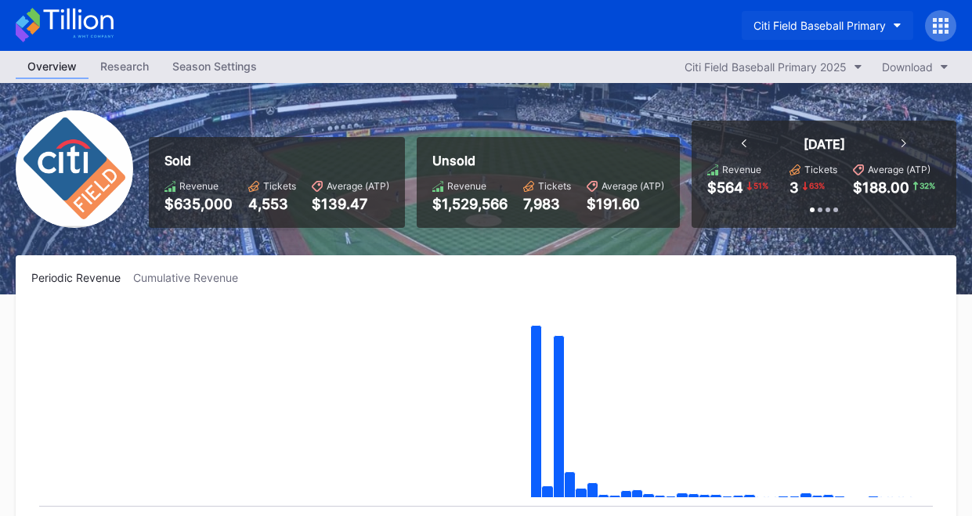  I want to click on a: Research, so click(125, 67).